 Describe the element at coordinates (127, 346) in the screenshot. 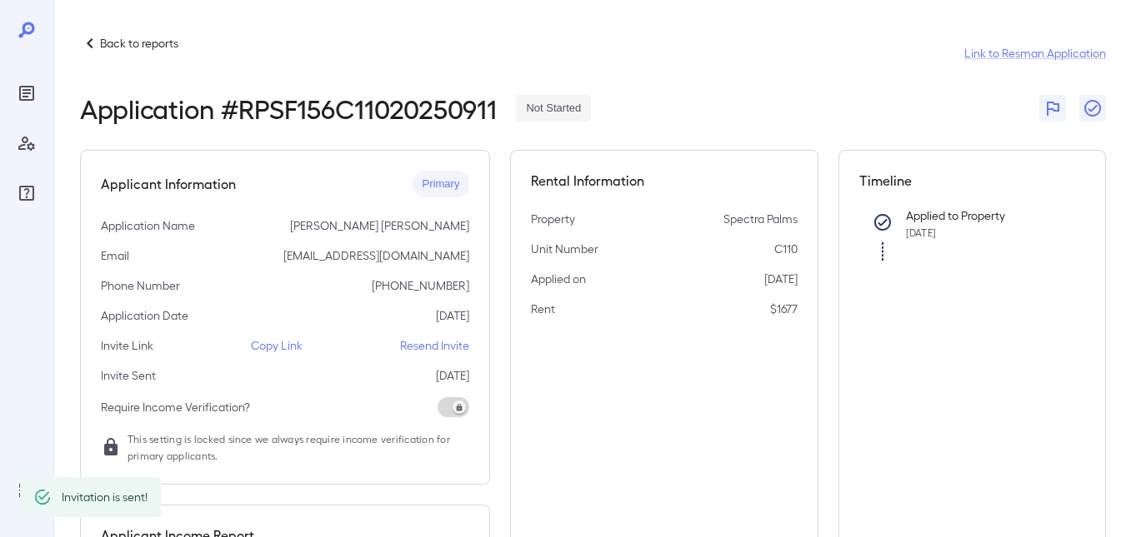

I see `p: Invite Link` at that location.